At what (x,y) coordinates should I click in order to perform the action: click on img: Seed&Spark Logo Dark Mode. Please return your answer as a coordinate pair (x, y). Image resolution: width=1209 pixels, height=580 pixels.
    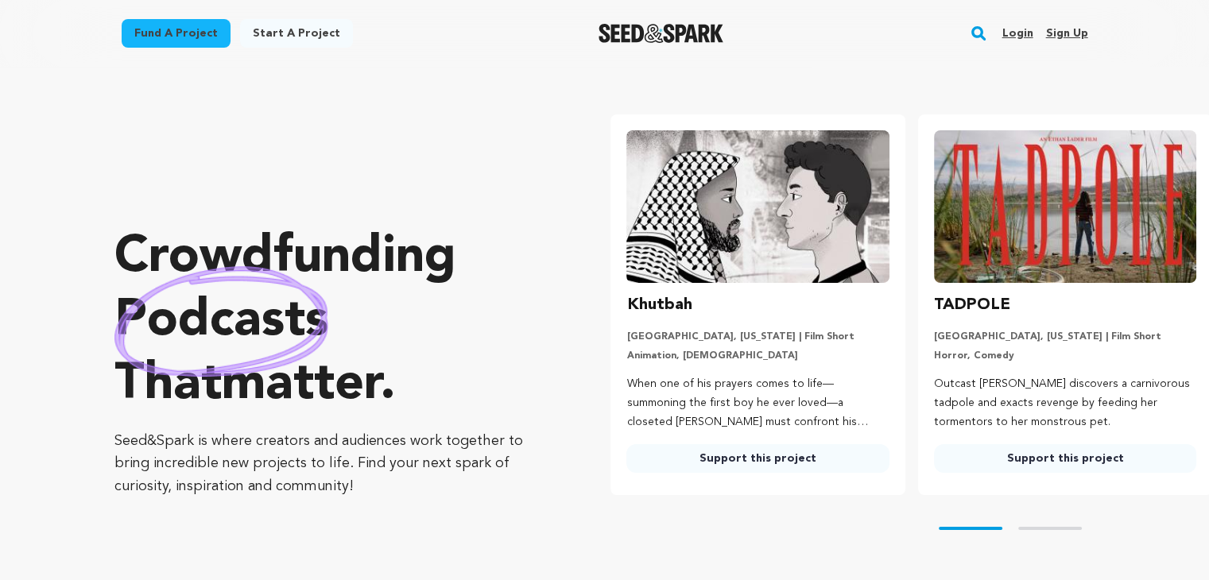
    Looking at the image, I should click on (661, 33).